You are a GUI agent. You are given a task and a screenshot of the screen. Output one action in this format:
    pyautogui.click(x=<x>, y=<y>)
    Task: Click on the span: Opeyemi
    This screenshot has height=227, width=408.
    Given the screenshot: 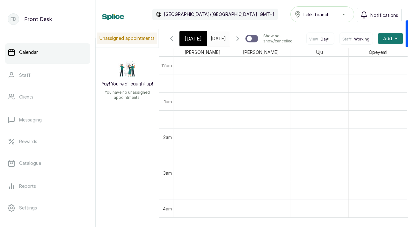 What is the action you would take?
    pyautogui.click(x=378, y=52)
    